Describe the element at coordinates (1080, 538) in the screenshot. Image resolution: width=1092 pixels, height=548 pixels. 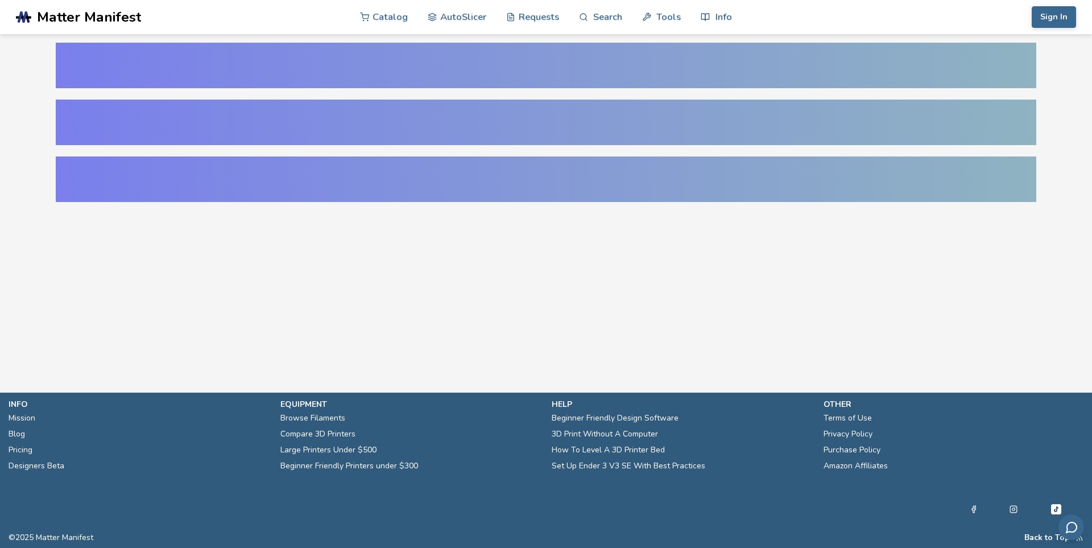
I see `a: RSS Feed` at that location.